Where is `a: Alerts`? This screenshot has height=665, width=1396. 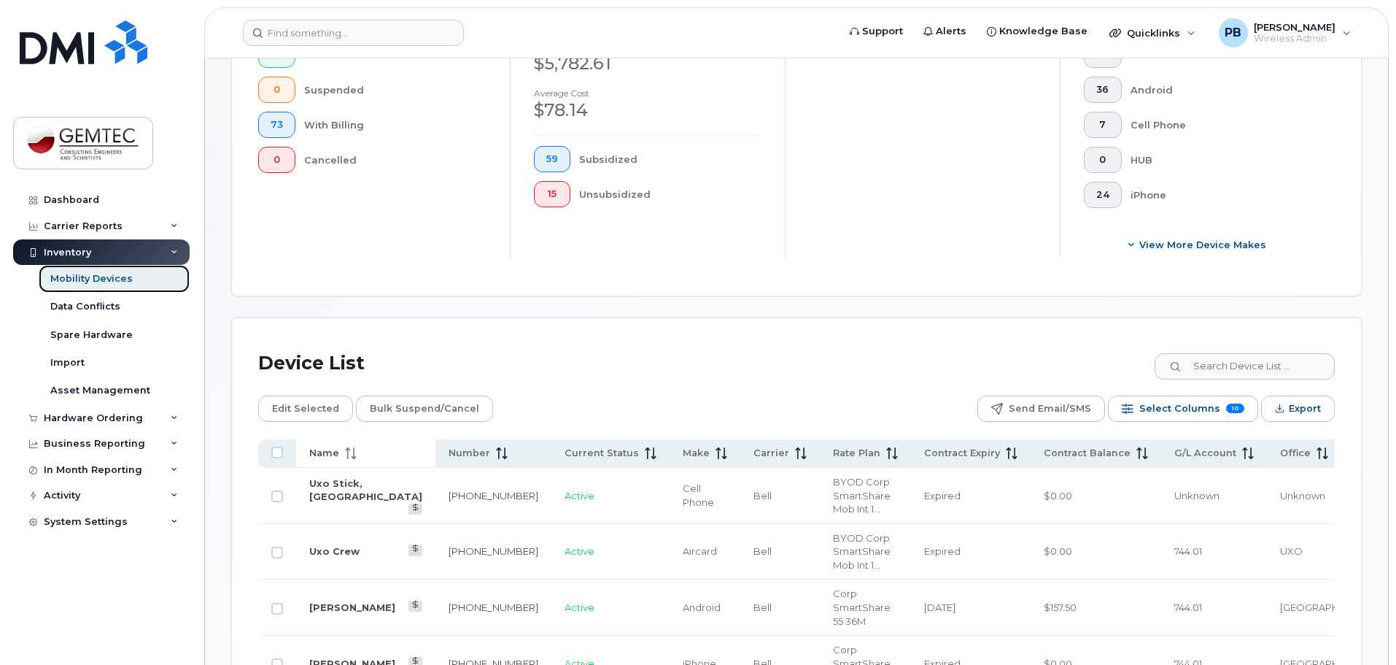
a: Alerts is located at coordinates (945, 31).